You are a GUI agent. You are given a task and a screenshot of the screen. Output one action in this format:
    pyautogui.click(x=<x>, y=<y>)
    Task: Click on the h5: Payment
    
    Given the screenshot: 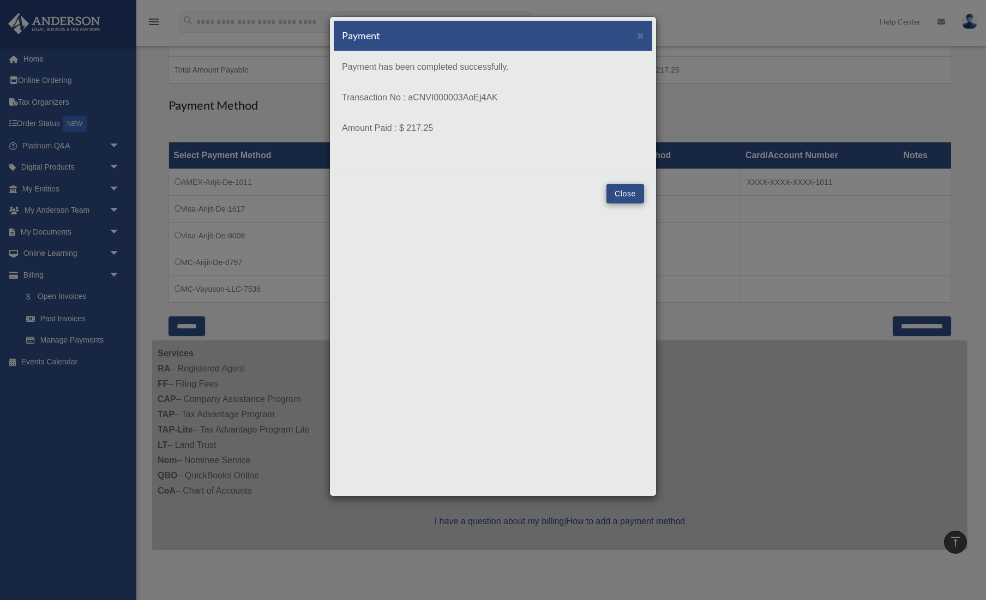 What is the action you would take?
    pyautogui.click(x=361, y=35)
    